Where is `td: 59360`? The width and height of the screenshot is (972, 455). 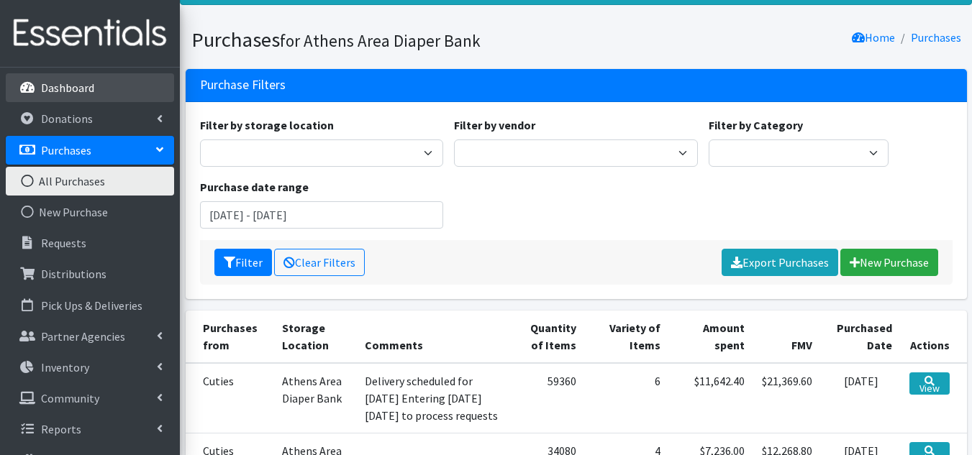
td: 59360 is located at coordinates (547, 398).